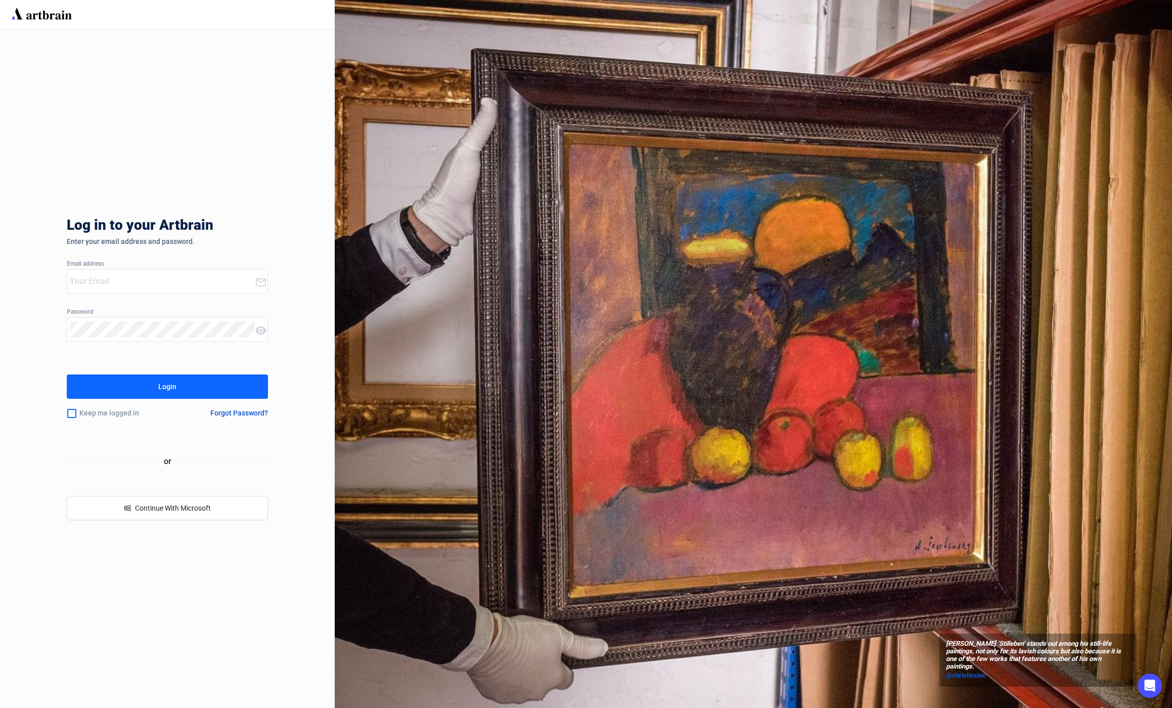  Describe the element at coordinates (167, 461) in the screenshot. I see `span: or` at that location.